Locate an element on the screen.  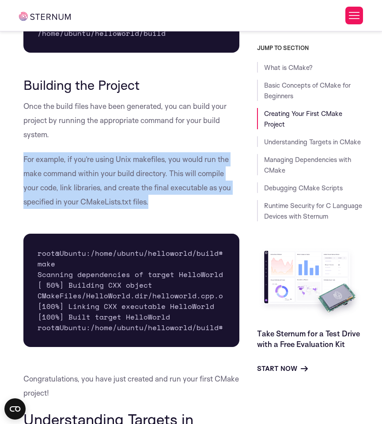
p: Congratulations, you have just created and run your first CMake project! is located at coordinates (131, 385).